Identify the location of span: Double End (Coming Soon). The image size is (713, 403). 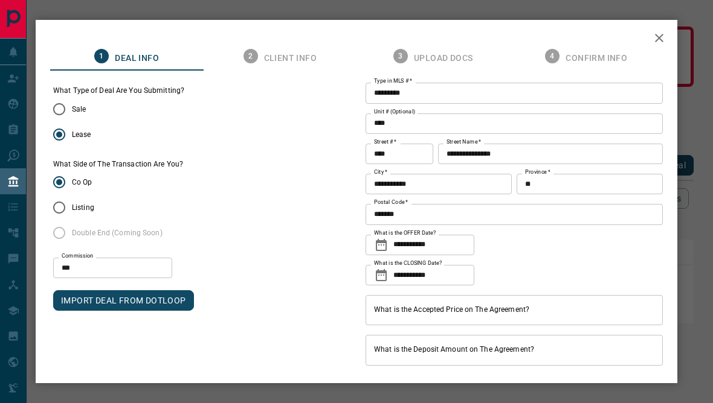
(117, 233).